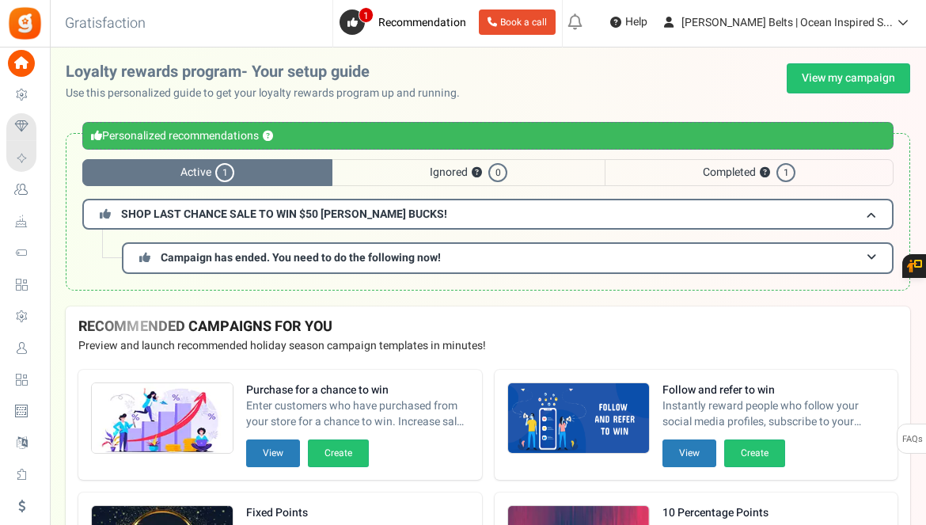 Image resolution: width=926 pixels, height=525 pixels. Describe the element at coordinates (269, 72) in the screenshot. I see `h2: Loyalty rewards program- Your setup guide` at that location.